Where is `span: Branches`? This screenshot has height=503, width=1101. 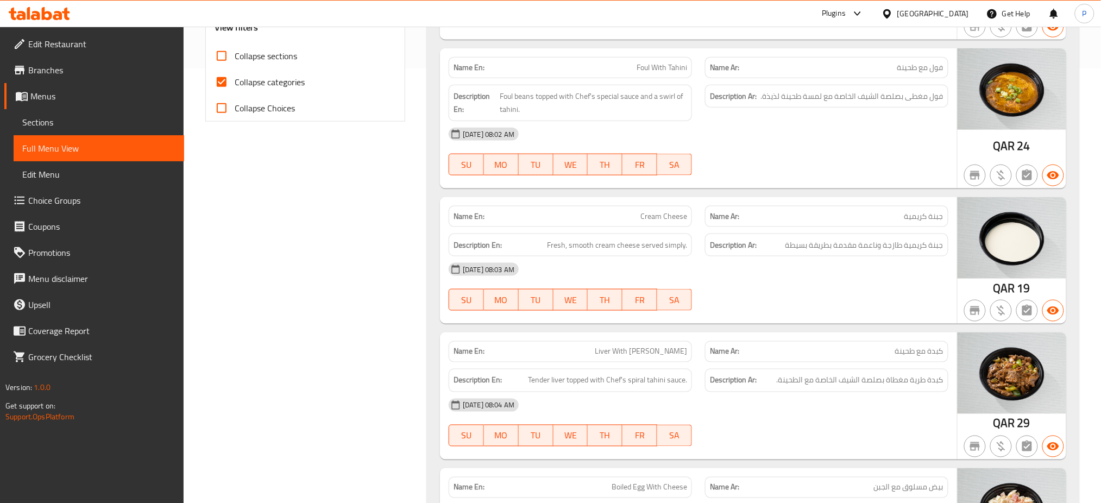
span: Branches is located at coordinates (102, 70).